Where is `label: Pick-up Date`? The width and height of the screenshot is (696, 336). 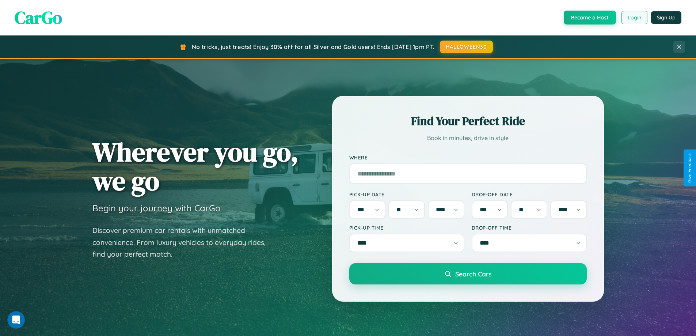 label: Pick-up Date is located at coordinates (406, 194).